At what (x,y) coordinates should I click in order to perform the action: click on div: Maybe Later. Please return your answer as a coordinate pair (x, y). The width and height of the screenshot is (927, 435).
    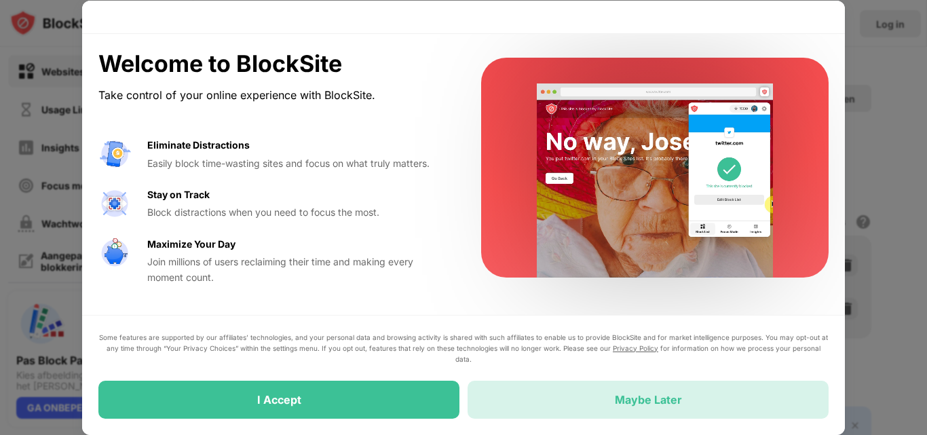
    Looking at the image, I should click on (648, 400).